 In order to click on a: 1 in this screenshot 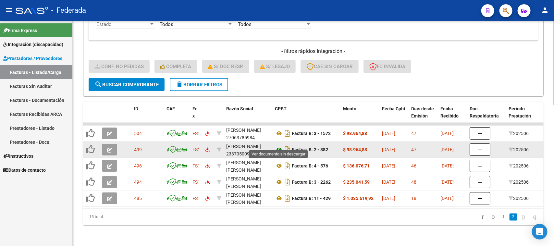, I will do `click(504, 217)`.